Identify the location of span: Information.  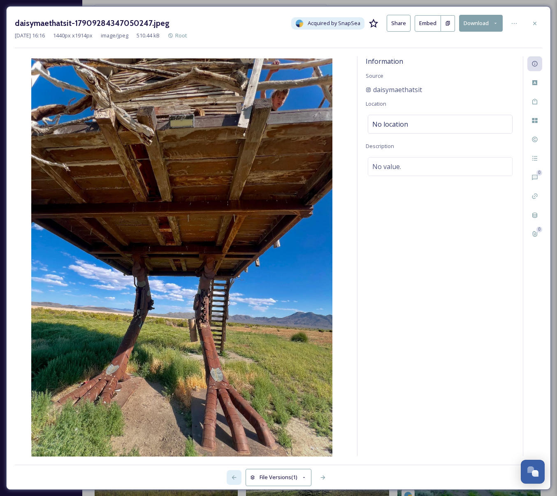
(384, 61).